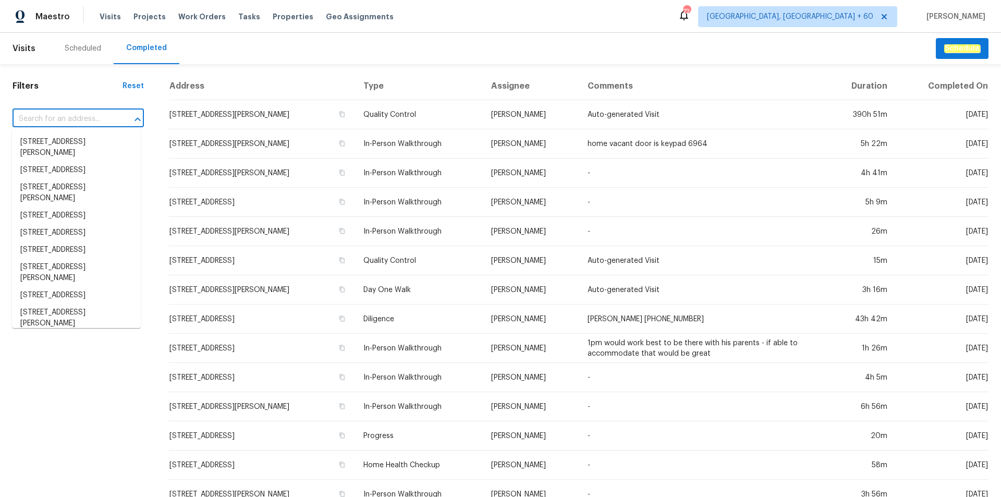  I want to click on span: Maestro, so click(53, 17).